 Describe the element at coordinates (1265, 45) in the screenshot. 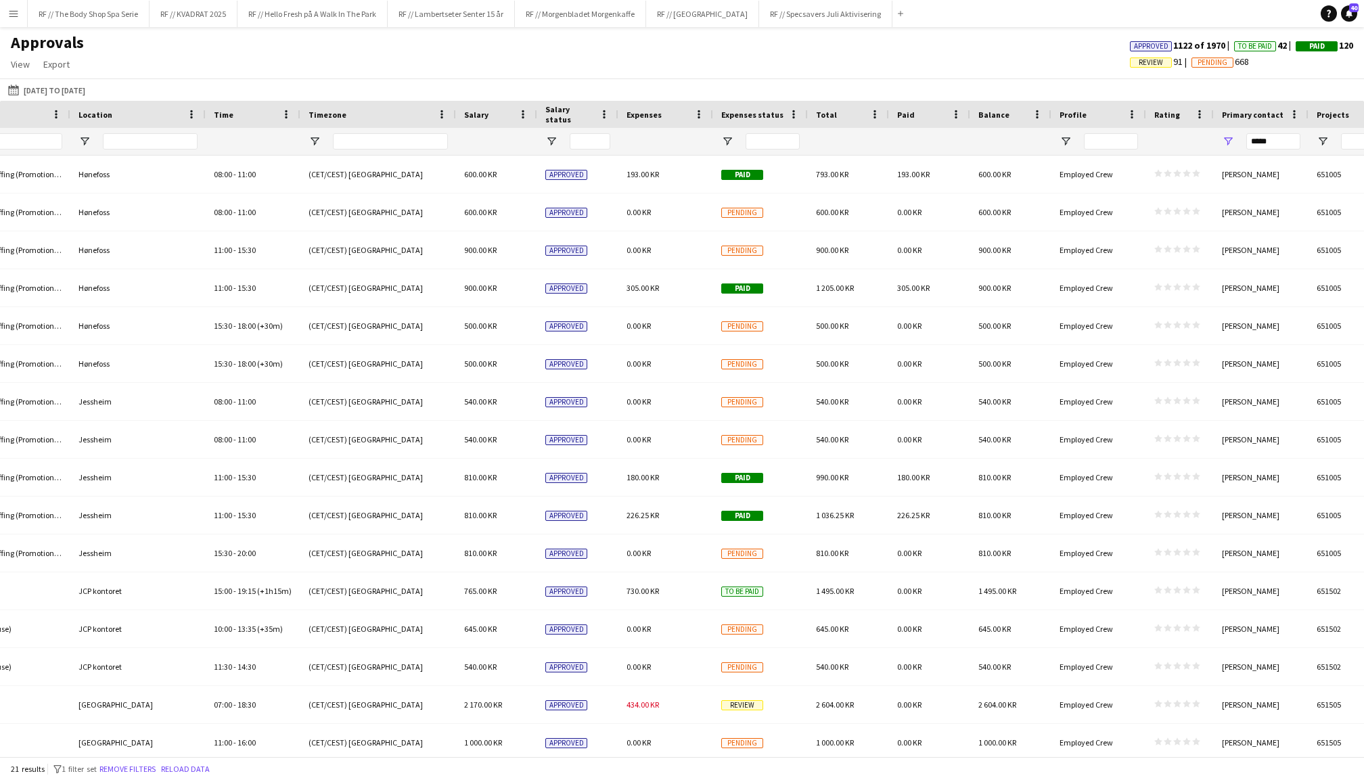

I see `span: 42` at that location.